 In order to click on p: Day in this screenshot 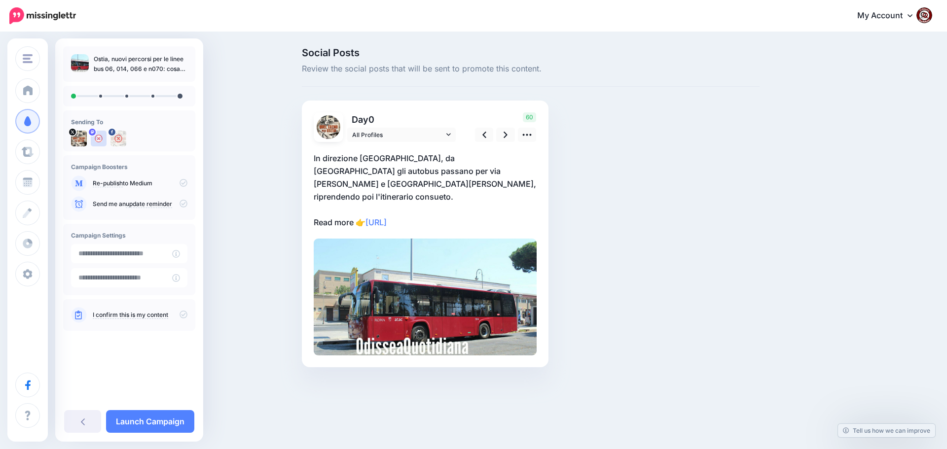, I will do `click(402, 119)`.